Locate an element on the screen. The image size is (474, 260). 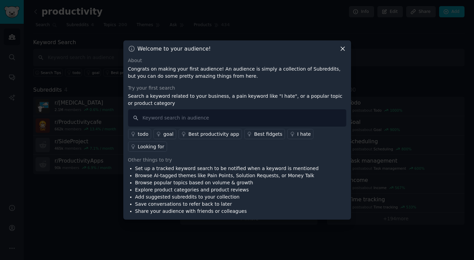
li: Set up a tracked keyword search to be notified when a keyword is mentioned is located at coordinates (227, 168).